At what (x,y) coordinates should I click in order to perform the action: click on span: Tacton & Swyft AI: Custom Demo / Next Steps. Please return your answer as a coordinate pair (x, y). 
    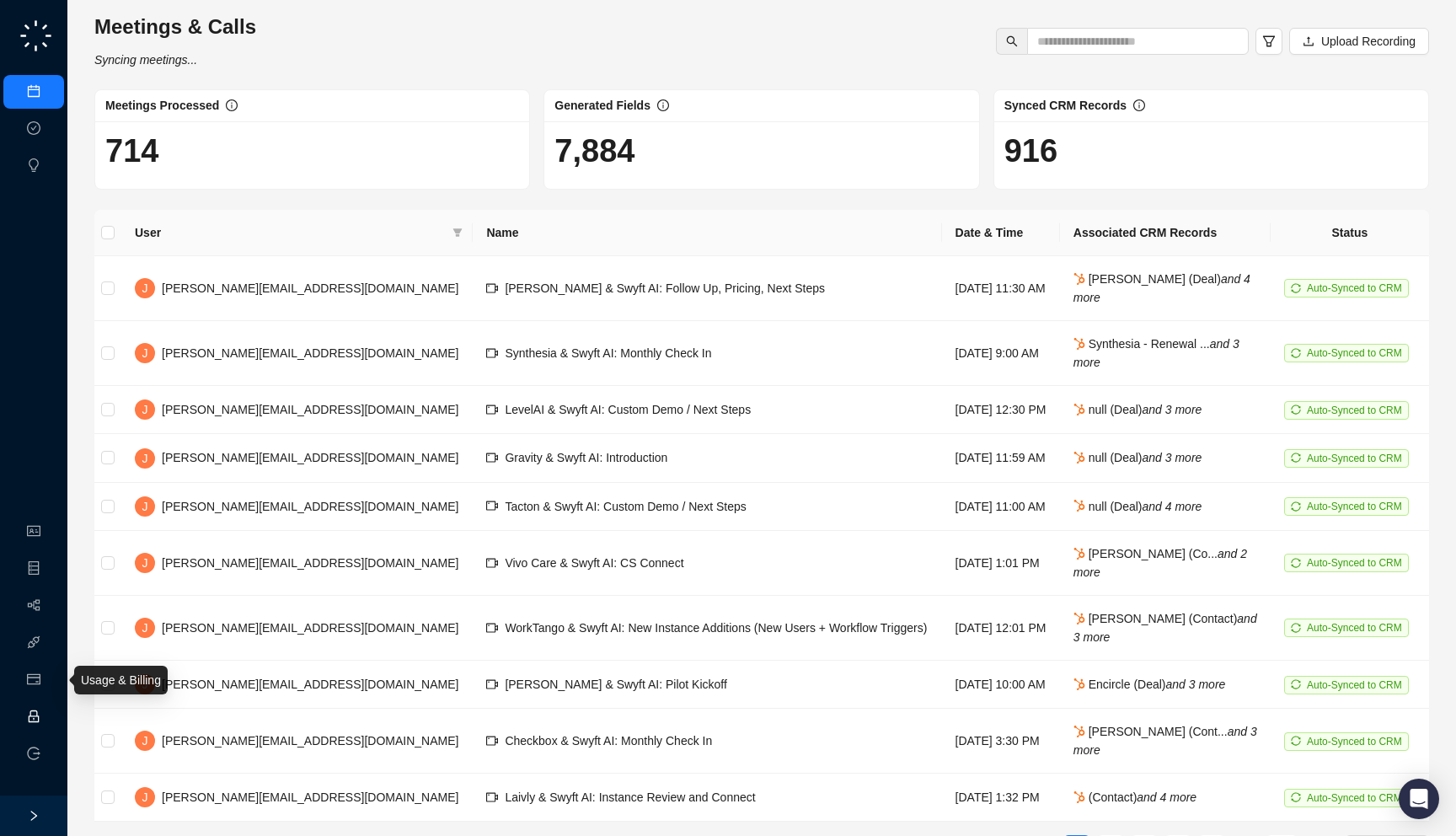
    Looking at the image, I should click on (626, 506).